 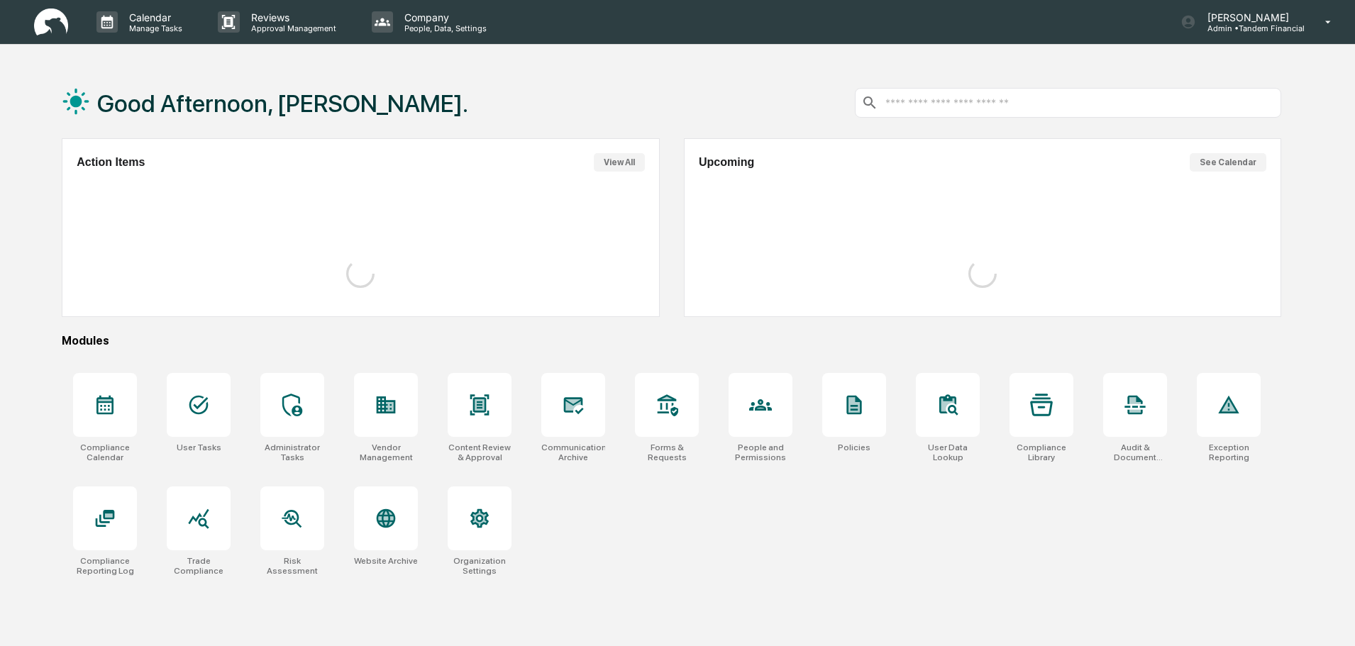 What do you see at coordinates (1250, 28) in the screenshot?
I see `p: Admin • Tandem Financial` at bounding box center [1250, 28].